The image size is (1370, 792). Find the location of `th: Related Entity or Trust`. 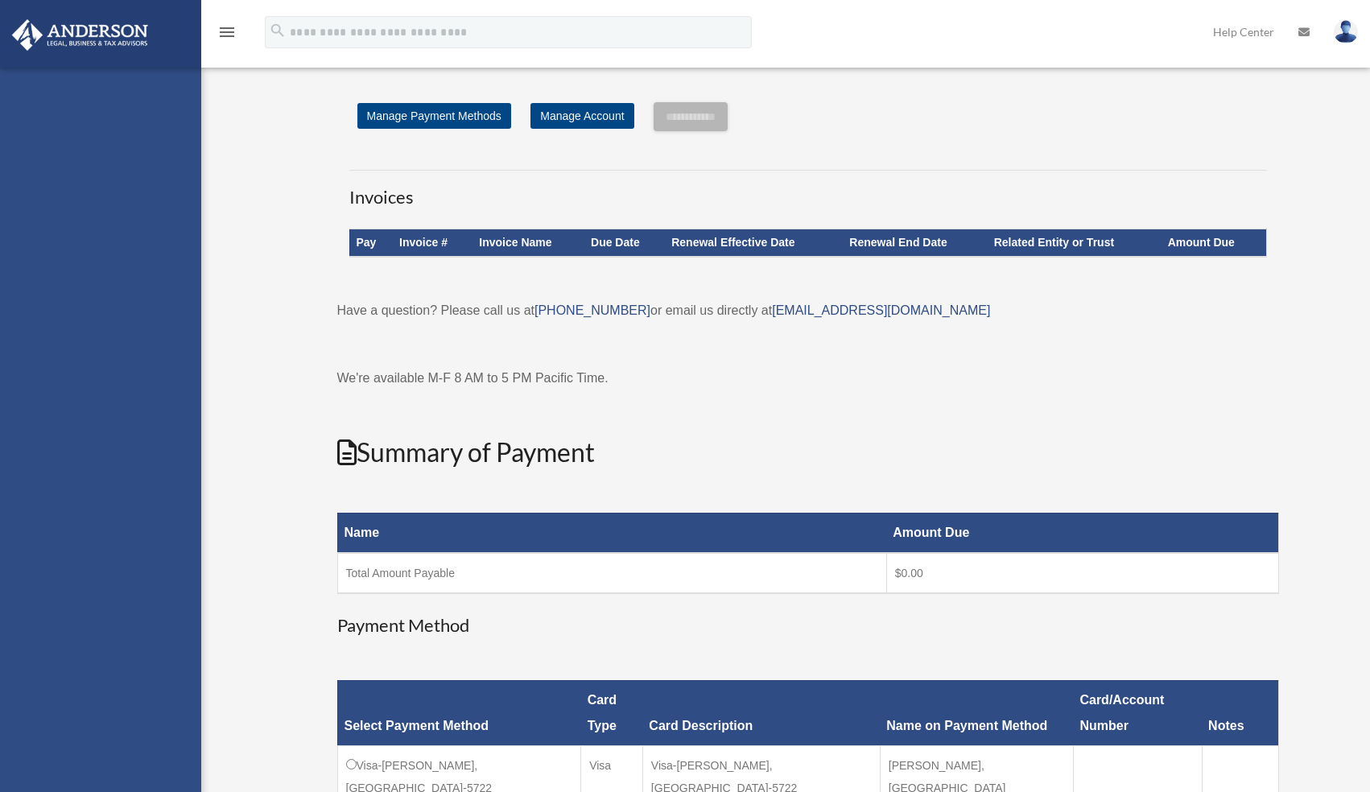

th: Related Entity or Trust is located at coordinates (1074, 243).